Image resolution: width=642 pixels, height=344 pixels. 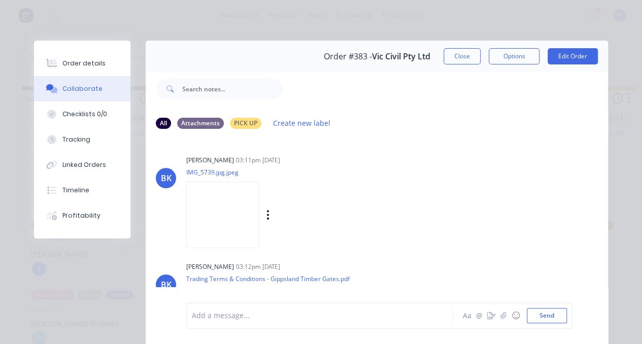 What do you see at coordinates (82, 89) in the screenshot?
I see `div: Collaborate` at bounding box center [82, 89].